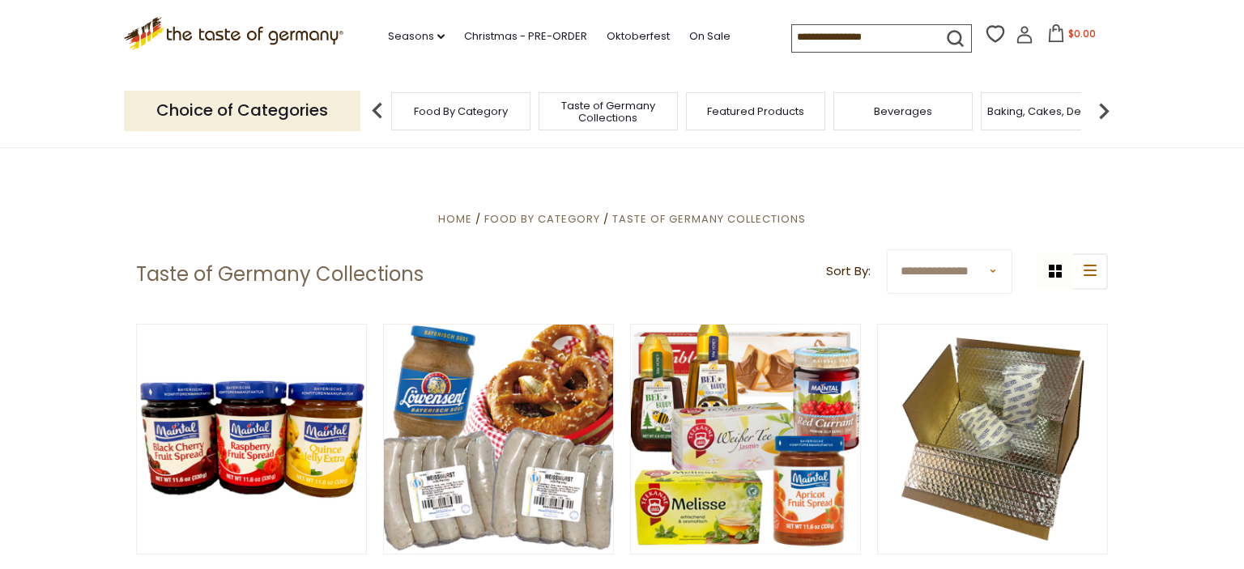 This screenshot has width=1244, height=569. Describe the element at coordinates (903, 111) in the screenshot. I see `span: Beverages` at that location.